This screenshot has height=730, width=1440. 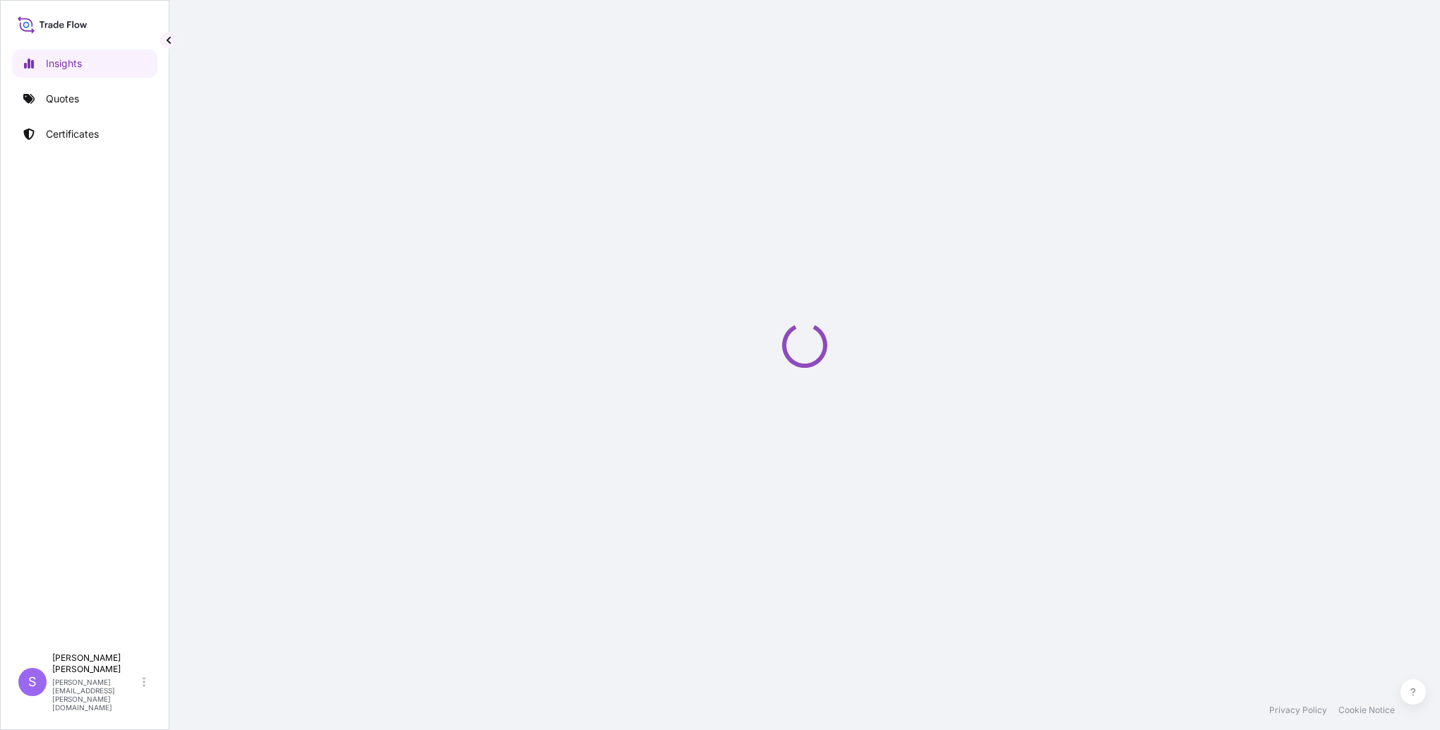 What do you see at coordinates (85, 134) in the screenshot?
I see `a: Certificates` at bounding box center [85, 134].